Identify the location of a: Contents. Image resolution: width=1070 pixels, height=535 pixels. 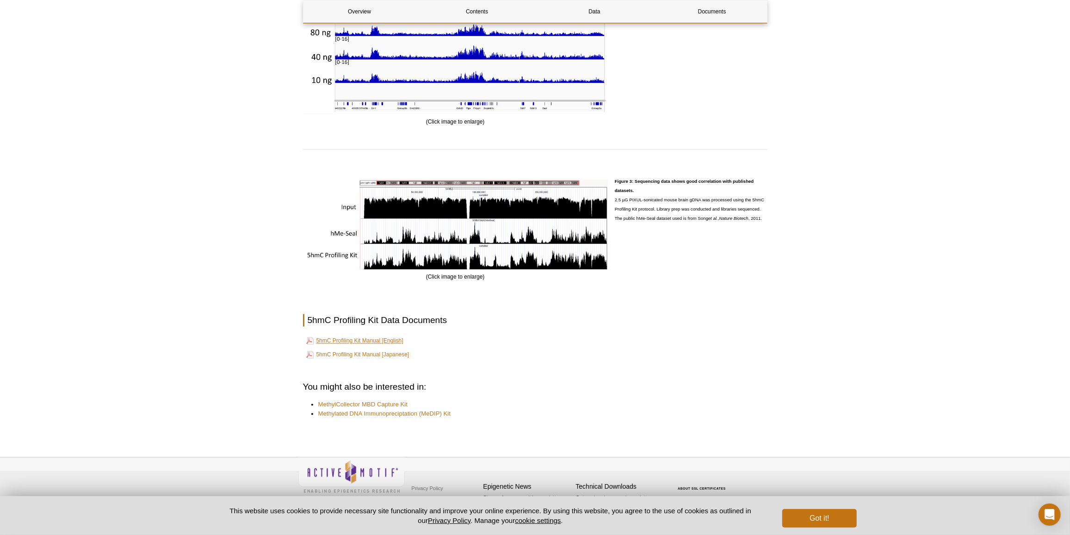
(477, 12).